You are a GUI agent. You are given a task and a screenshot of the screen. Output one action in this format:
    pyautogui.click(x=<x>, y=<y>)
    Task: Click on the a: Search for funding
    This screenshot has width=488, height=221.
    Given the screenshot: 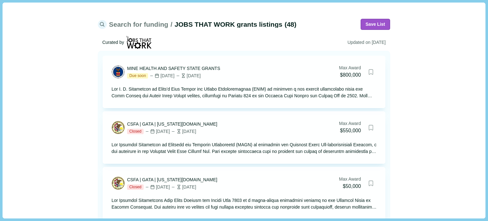 What is the action you would take?
    pyautogui.click(x=133, y=24)
    